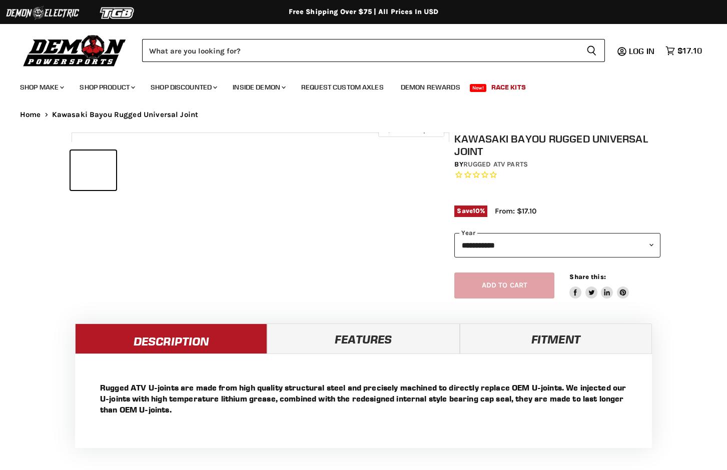  Describe the element at coordinates (93, 170) in the screenshot. I see `button: IMAGE thumbnail` at that location.